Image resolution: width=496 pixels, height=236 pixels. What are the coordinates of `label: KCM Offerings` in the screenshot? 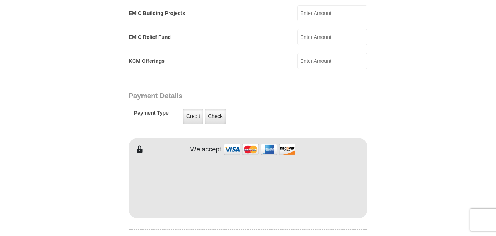 It's located at (146, 61).